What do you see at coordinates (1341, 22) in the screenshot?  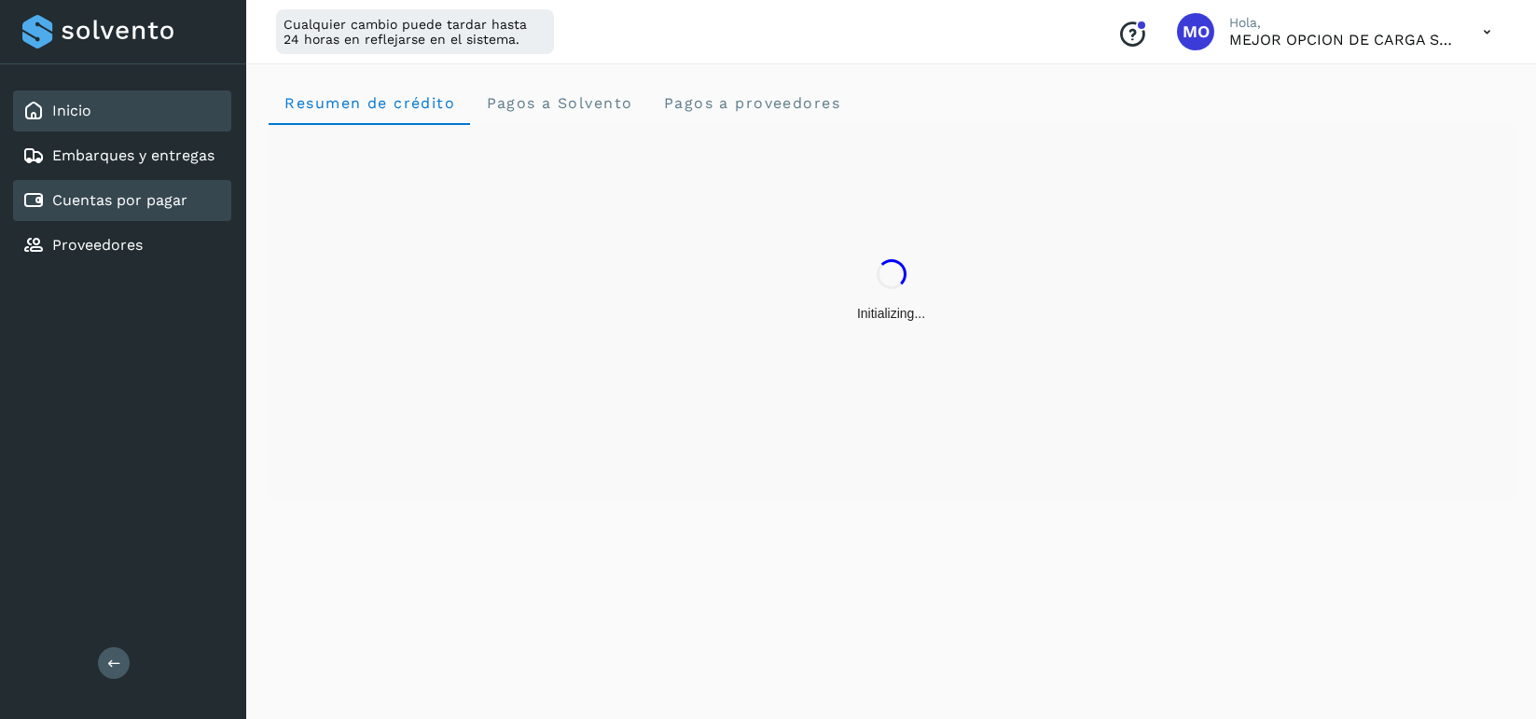 I see `p: Hola,` at bounding box center [1341, 22].